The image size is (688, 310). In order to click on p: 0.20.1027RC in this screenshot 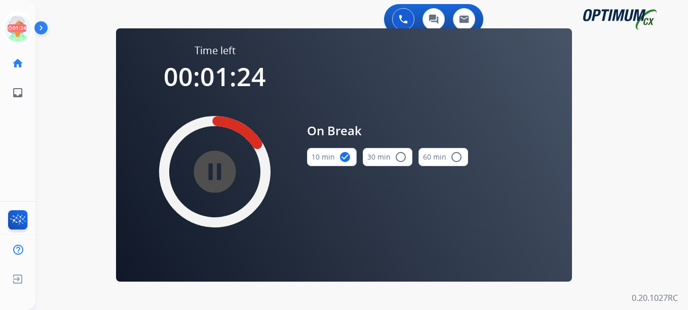, I will do `click(654, 298)`.